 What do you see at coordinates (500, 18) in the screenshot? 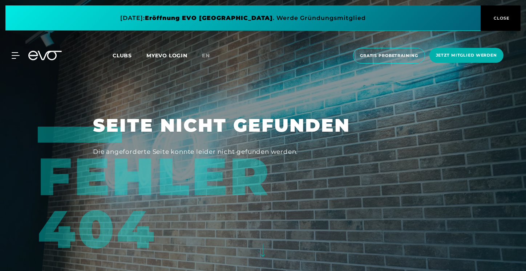
I see `button: CLOSE` at bounding box center [500, 18].